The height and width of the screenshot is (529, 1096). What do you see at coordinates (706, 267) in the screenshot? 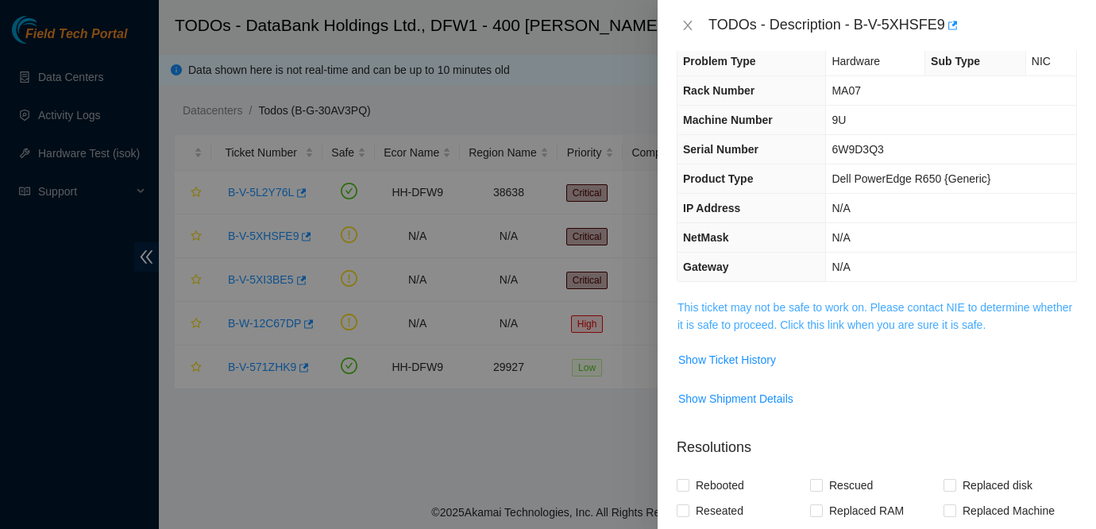
I see `span: Gateway` at bounding box center [706, 267].